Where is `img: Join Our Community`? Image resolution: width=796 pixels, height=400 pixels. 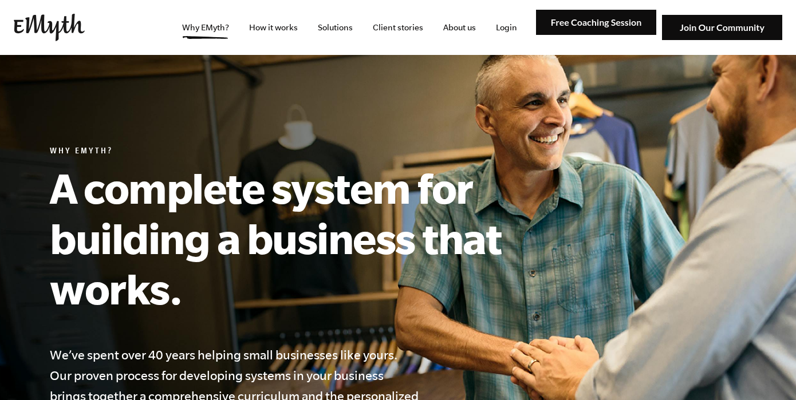
img: Join Our Community is located at coordinates (722, 27).